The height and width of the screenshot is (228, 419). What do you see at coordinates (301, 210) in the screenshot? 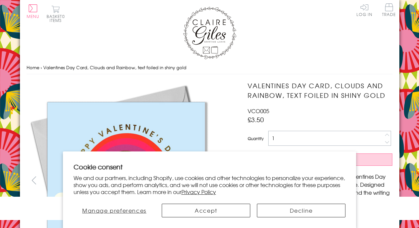
I see `button: Decline` at bounding box center [301, 210].